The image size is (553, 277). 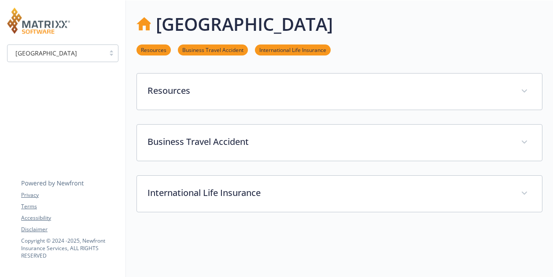 What do you see at coordinates (70, 218) in the screenshot?
I see `a: Accessibility` at bounding box center [70, 218].